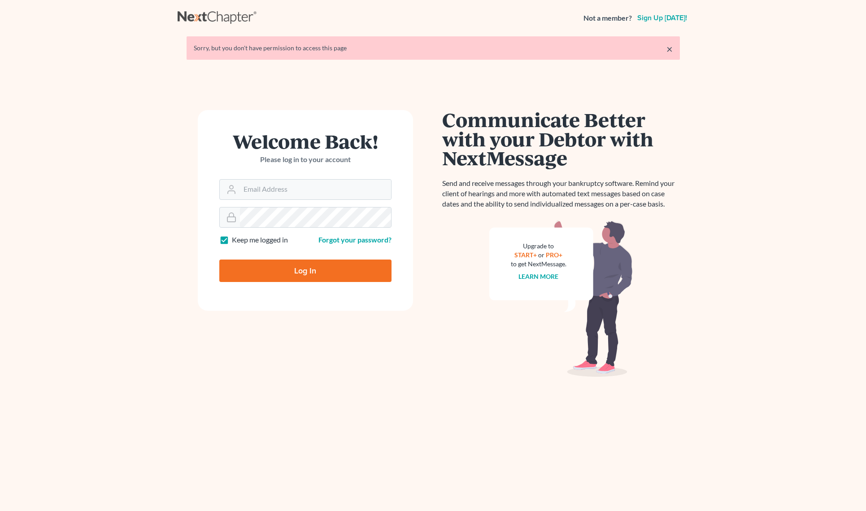 Image resolution: width=866 pixels, height=511 pixels. Describe the element at coordinates (561, 298) in the screenshot. I see `img: nextmessage_bg-59042aed3d76b12b5cd301f8e5b87938c9018125f34e5fa2b7a6b67550977c72.svg` at that location.